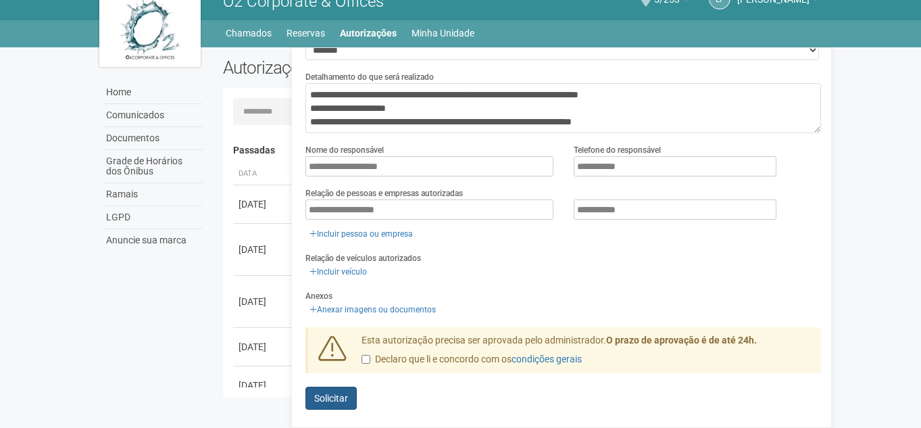 The width and height of the screenshot is (921, 428). I want to click on a: Incluir veículo, so click(338, 272).